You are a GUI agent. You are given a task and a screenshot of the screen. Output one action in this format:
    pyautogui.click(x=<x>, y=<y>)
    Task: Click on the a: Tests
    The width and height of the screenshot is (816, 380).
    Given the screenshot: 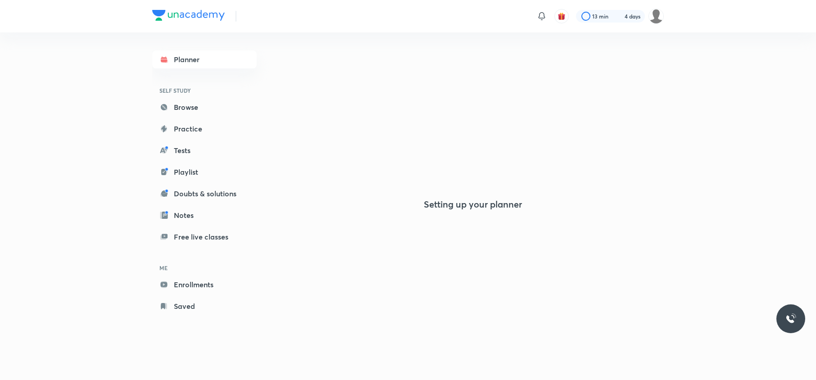 What is the action you would take?
    pyautogui.click(x=205, y=150)
    